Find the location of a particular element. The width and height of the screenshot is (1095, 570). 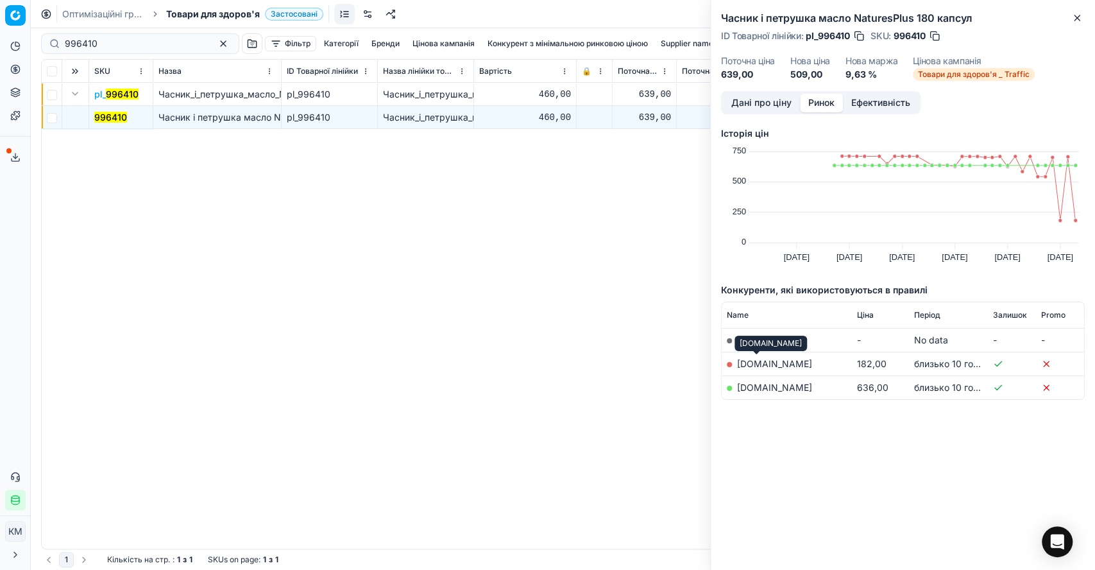

span: SKU is located at coordinates (102, 71).